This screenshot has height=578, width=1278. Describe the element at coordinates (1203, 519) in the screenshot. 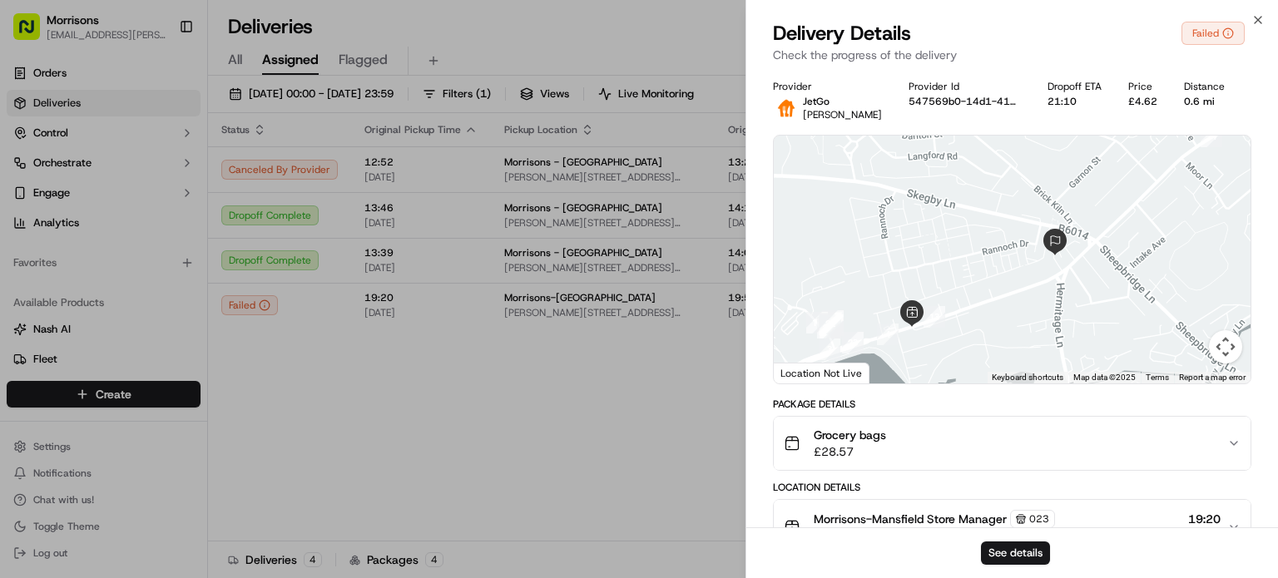

I see `span: 19:20` at that location.